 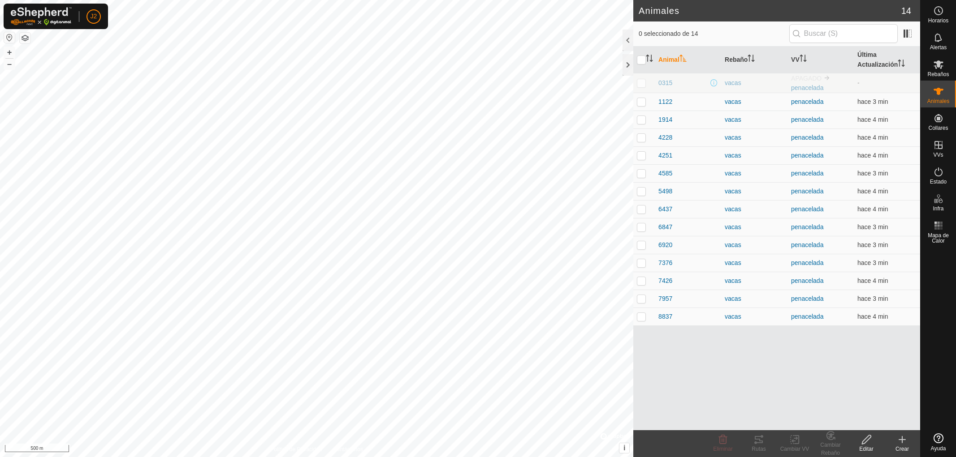 I want to click on span: Collares, so click(x=938, y=128).